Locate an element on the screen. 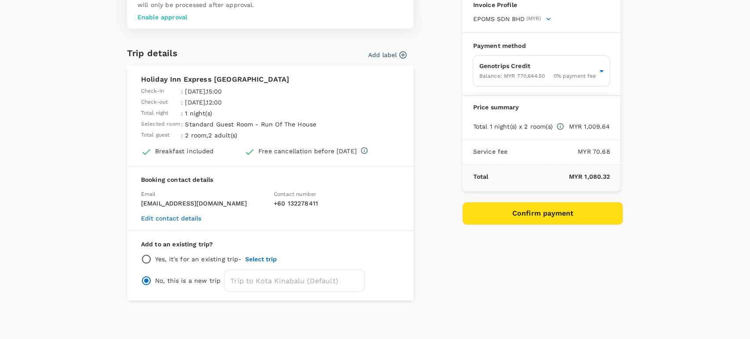 The image size is (750, 339). span: 0 % payment fee is located at coordinates (574, 76).